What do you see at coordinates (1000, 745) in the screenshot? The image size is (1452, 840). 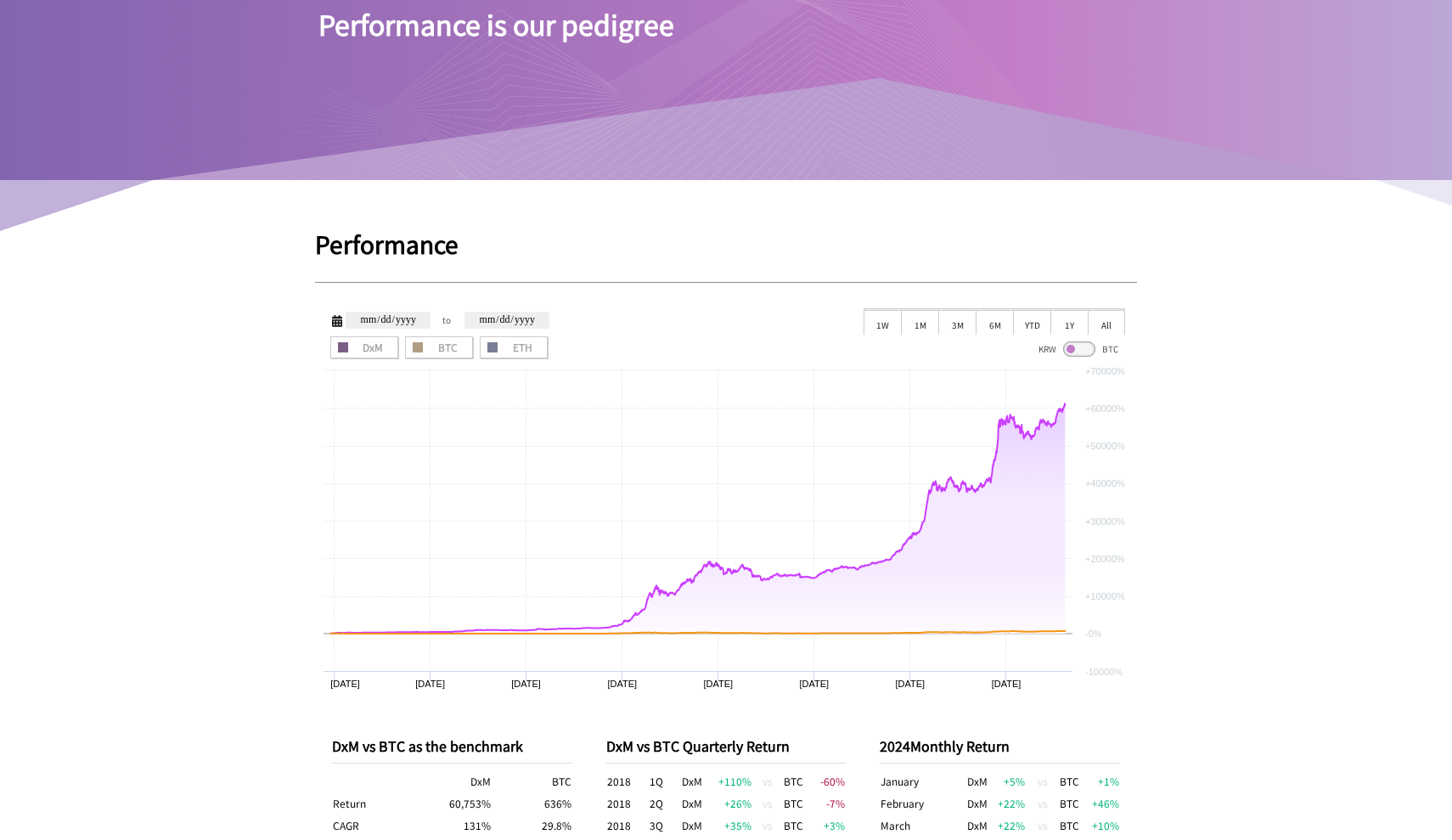 I see `p: 2024 Monthly Return` at bounding box center [1000, 745].